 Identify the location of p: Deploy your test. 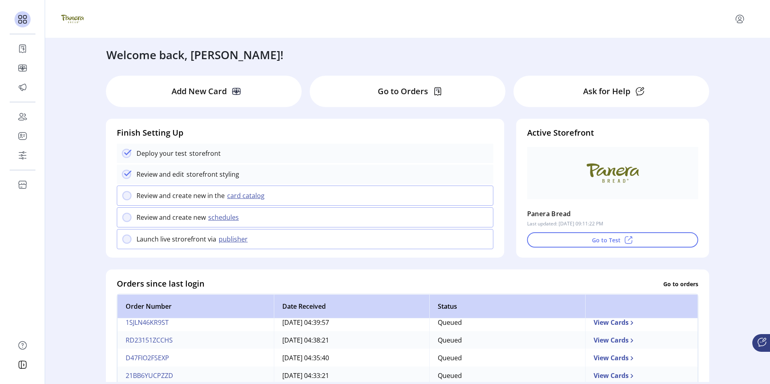
(162, 153).